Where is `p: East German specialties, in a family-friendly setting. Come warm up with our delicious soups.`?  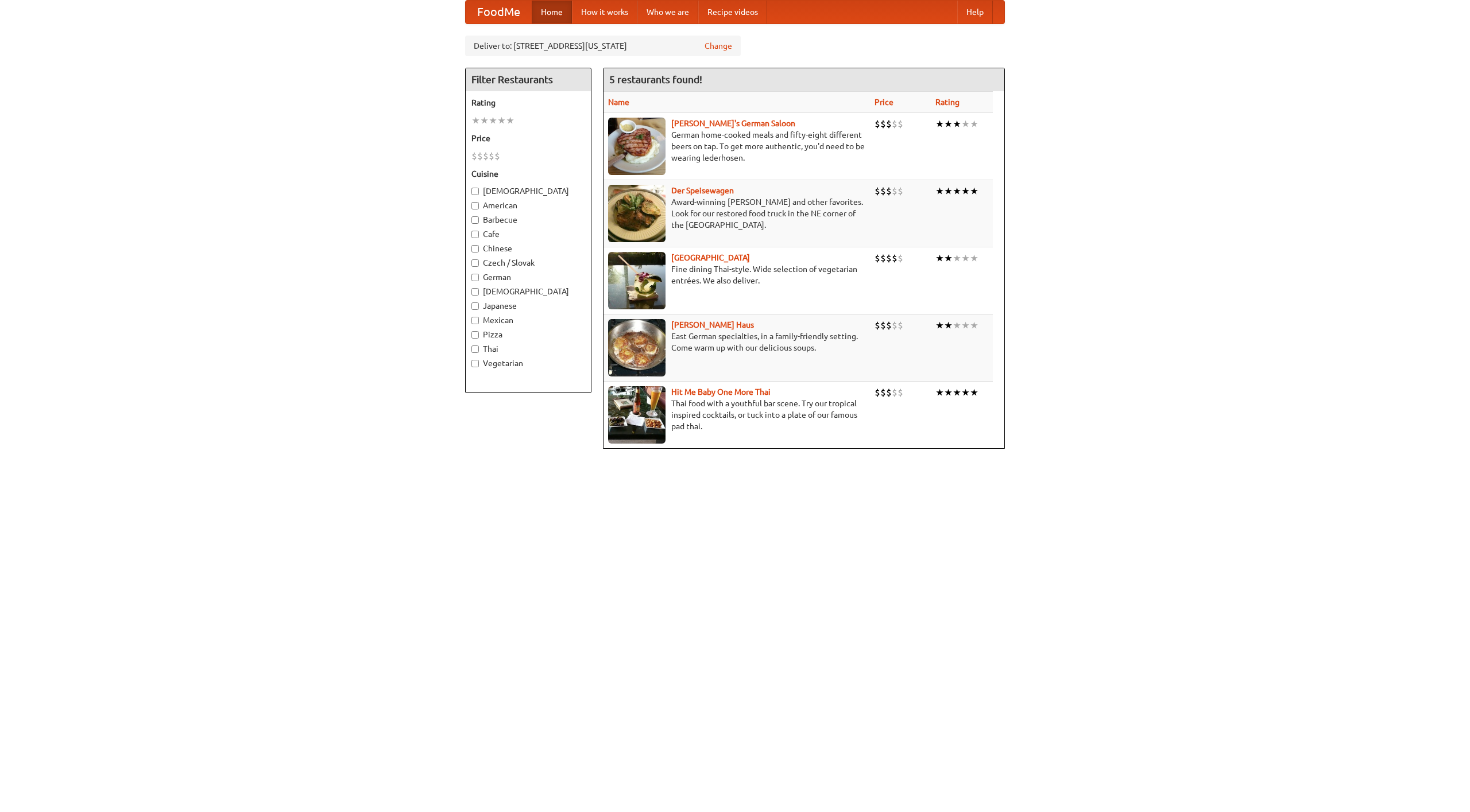
p: East German specialties, in a family-friendly setting. Come warm up with our delicious soups. is located at coordinates (736, 342).